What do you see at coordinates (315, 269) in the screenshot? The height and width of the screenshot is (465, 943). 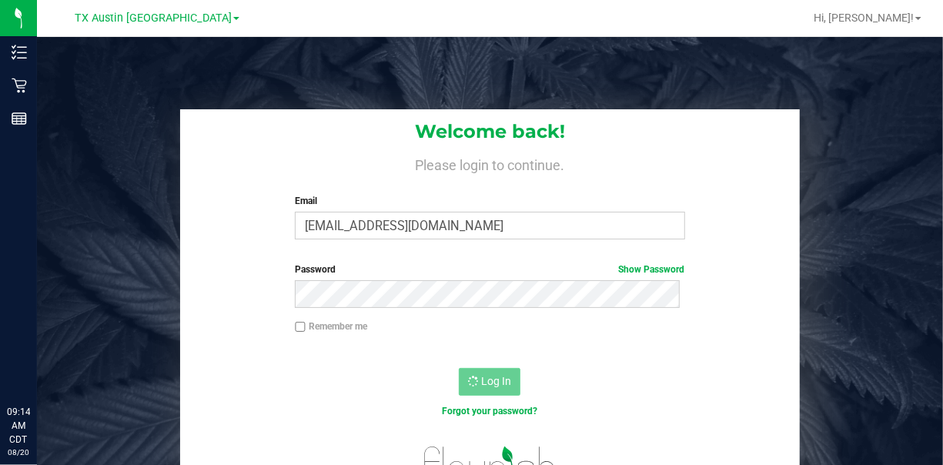 I see `span: Password` at bounding box center [315, 269].